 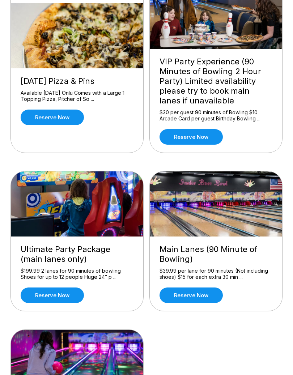 What do you see at coordinates (77, 274) in the screenshot?
I see `div: $199.99 2 lanes for 90 minutes of bowling Shoes for up to 12 people Huge 24″ p ...` at bounding box center [77, 274].